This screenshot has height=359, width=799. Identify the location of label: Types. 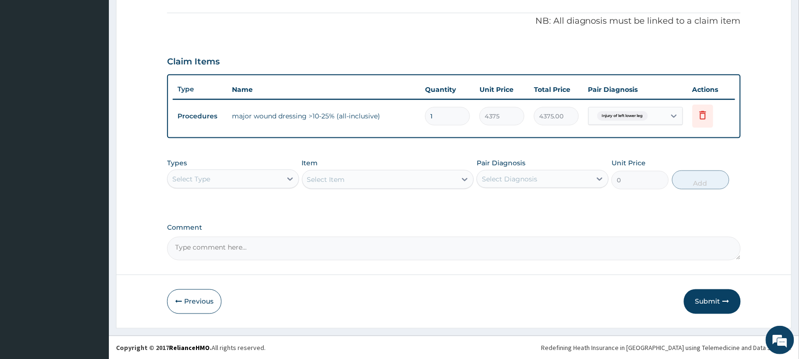
(177, 163).